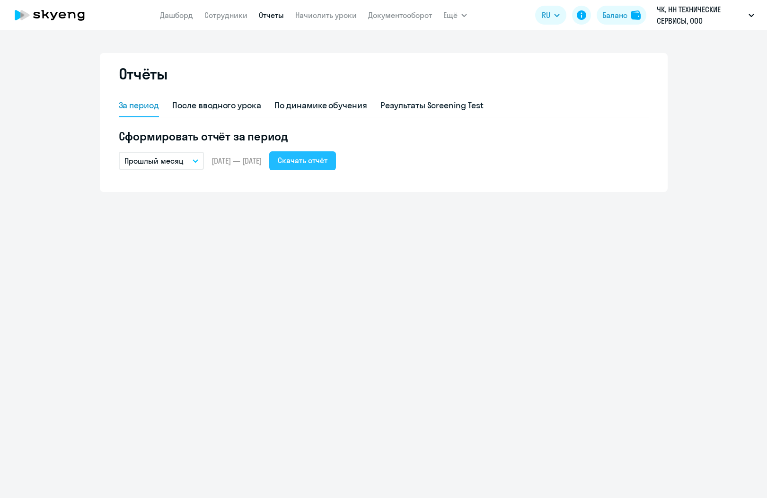 The height and width of the screenshot is (498, 767). What do you see at coordinates (621, 15) in the screenshot?
I see `button: Балансbalance` at bounding box center [621, 15].